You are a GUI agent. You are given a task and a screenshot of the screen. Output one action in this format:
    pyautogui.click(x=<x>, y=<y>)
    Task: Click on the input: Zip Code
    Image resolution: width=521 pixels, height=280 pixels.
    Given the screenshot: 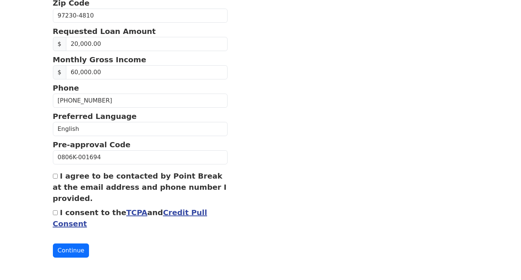 What is the action you would take?
    pyautogui.click(x=140, y=16)
    